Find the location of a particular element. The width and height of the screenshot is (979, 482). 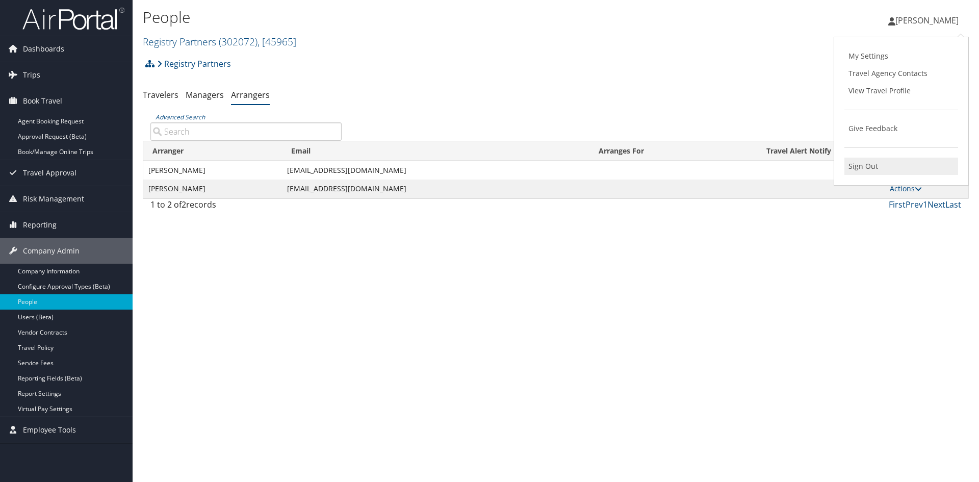

a: 1 is located at coordinates (925, 205).